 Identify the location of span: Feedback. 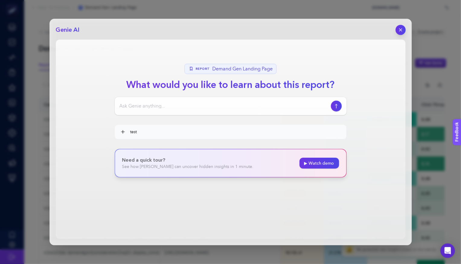
(13, 4).